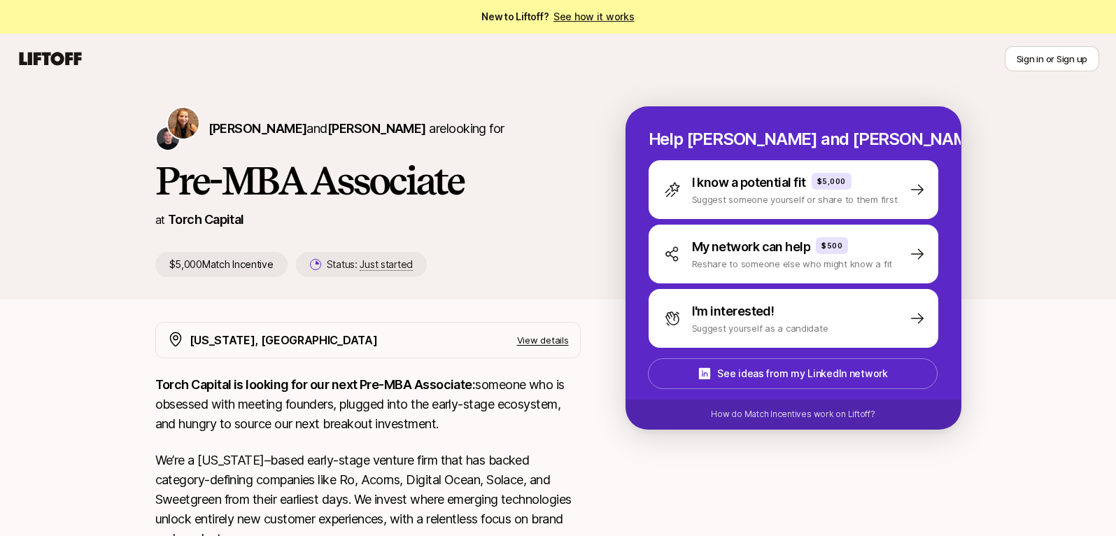 Image resolution: width=1116 pixels, height=536 pixels. Describe the element at coordinates (792, 264) in the screenshot. I see `p: Reshare to someone else who might know a fit` at that location.